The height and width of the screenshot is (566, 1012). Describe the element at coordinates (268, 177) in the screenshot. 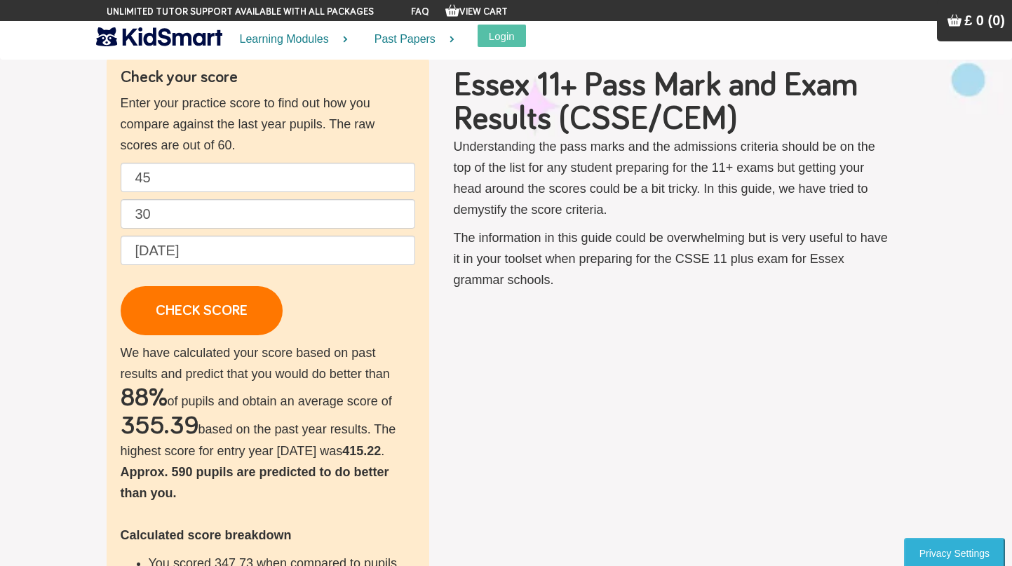

I see `input: English raw score` at that location.